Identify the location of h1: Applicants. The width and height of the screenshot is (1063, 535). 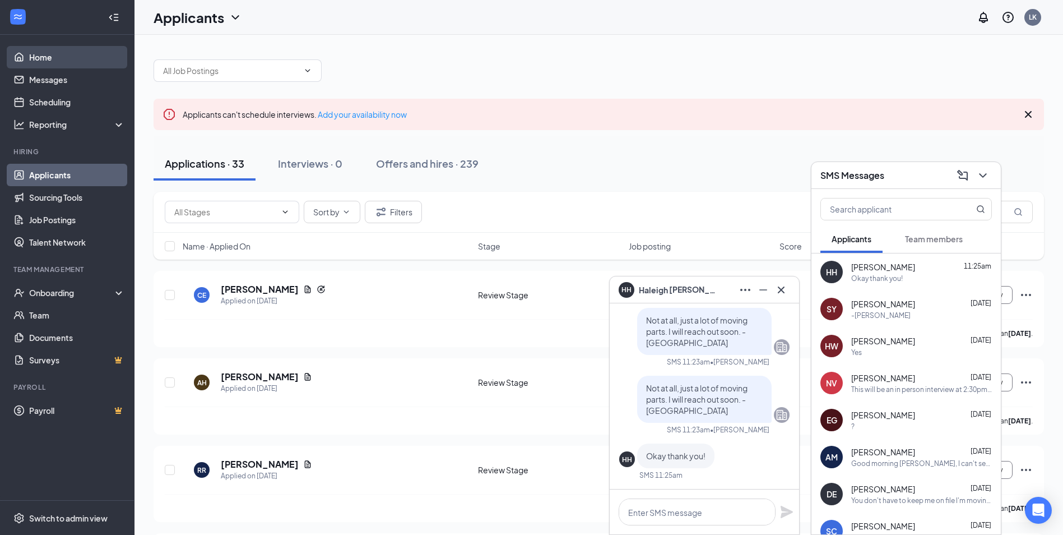
(189, 17).